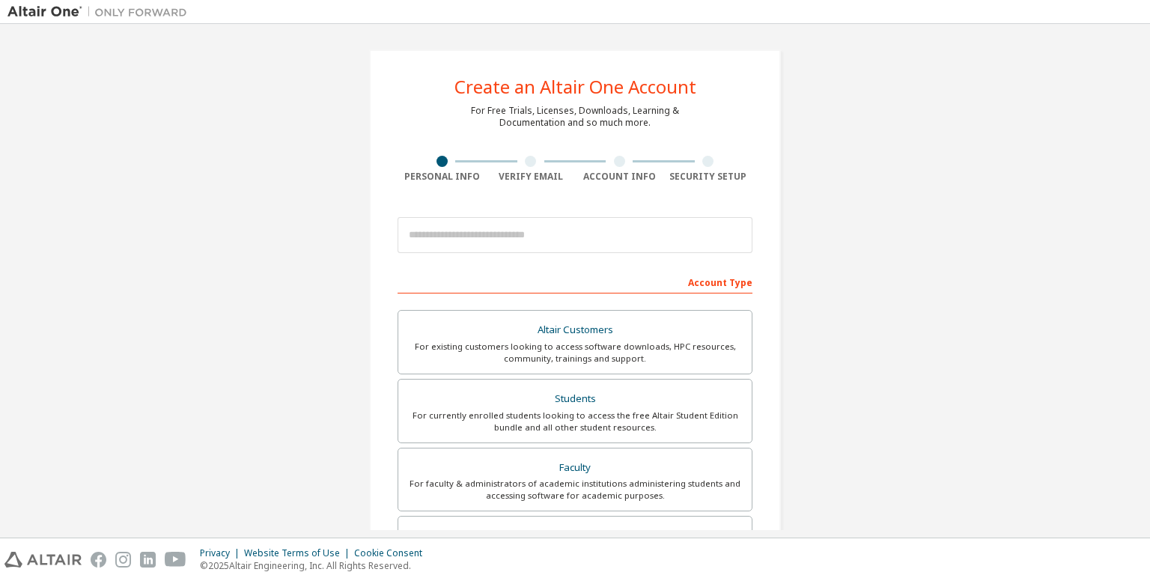 The height and width of the screenshot is (581, 1150). What do you see at coordinates (575, 330) in the screenshot?
I see `div: Altair Customers` at bounding box center [575, 330].